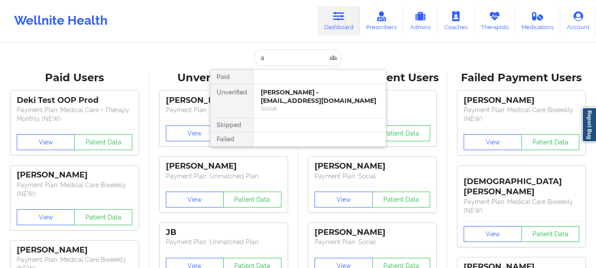 The height and width of the screenshot is (268, 596). What do you see at coordinates (578, 21) in the screenshot?
I see `a: Account` at bounding box center [578, 21].